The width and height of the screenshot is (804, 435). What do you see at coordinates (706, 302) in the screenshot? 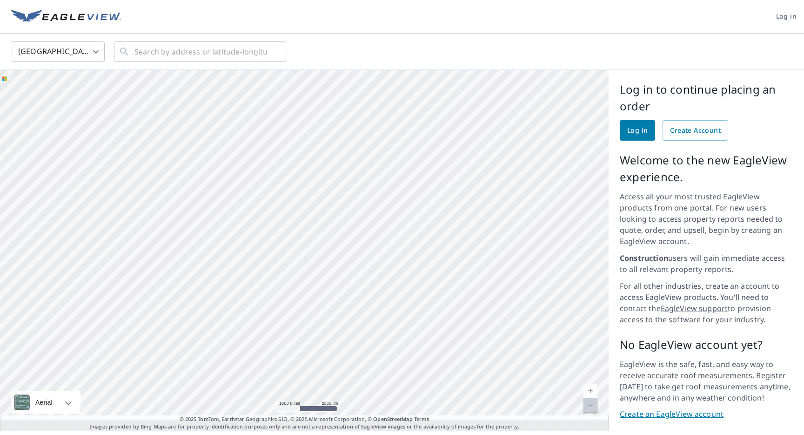
I see `p: For all other industries, create an account to access EagleView products. You'll need to contact ...` at bounding box center [706, 302].